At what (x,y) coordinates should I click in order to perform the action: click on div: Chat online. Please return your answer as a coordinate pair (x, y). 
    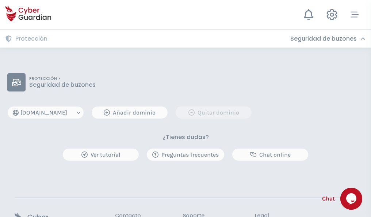
    Looking at the image, I should click on (270, 155).